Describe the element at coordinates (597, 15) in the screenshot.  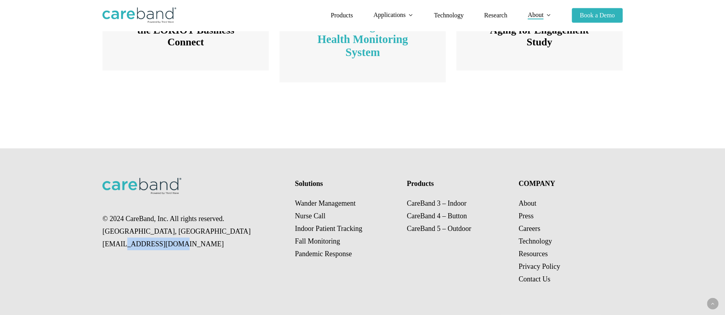
I see `span: Book a Demo` at that location.